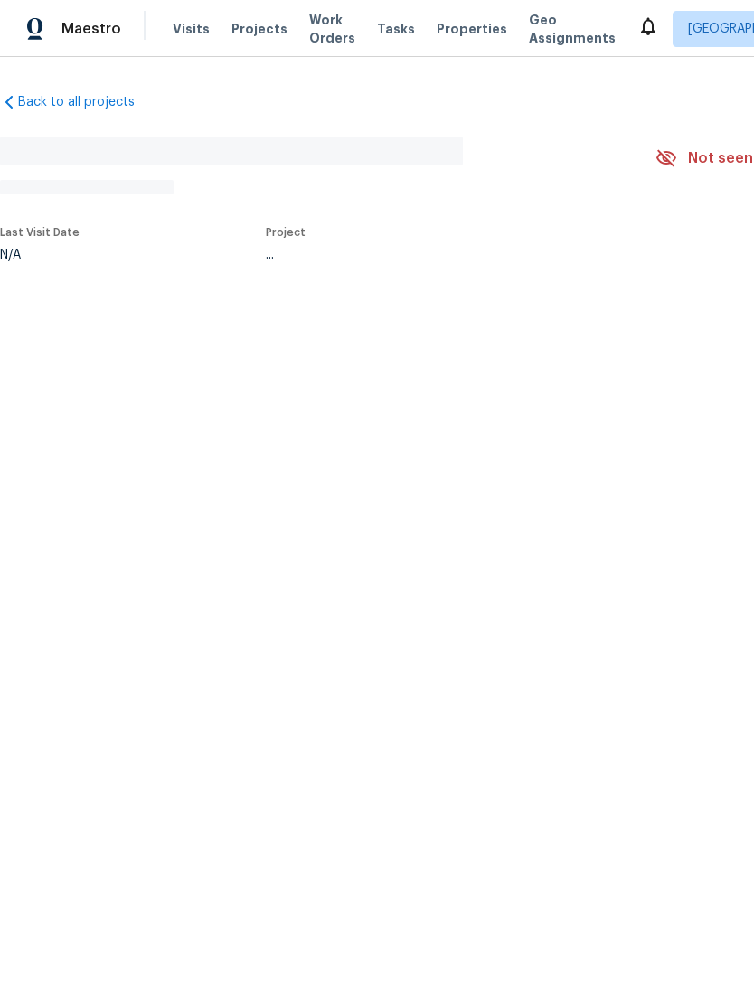 The image size is (754, 983). I want to click on span: Projects, so click(260, 29).